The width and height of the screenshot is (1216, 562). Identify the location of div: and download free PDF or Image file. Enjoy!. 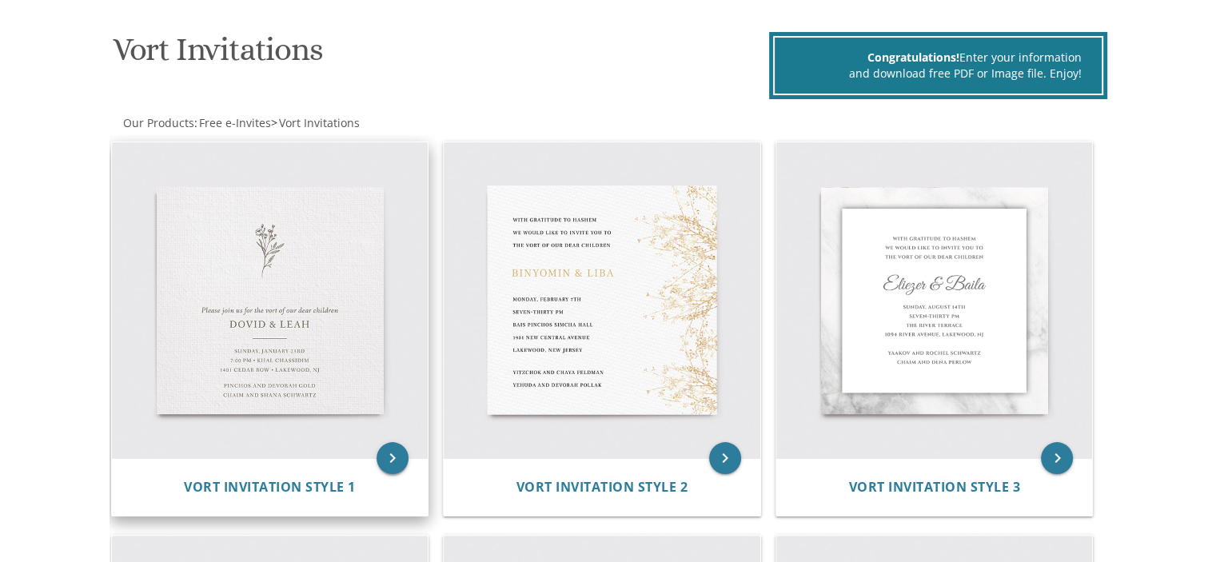
(938, 74).